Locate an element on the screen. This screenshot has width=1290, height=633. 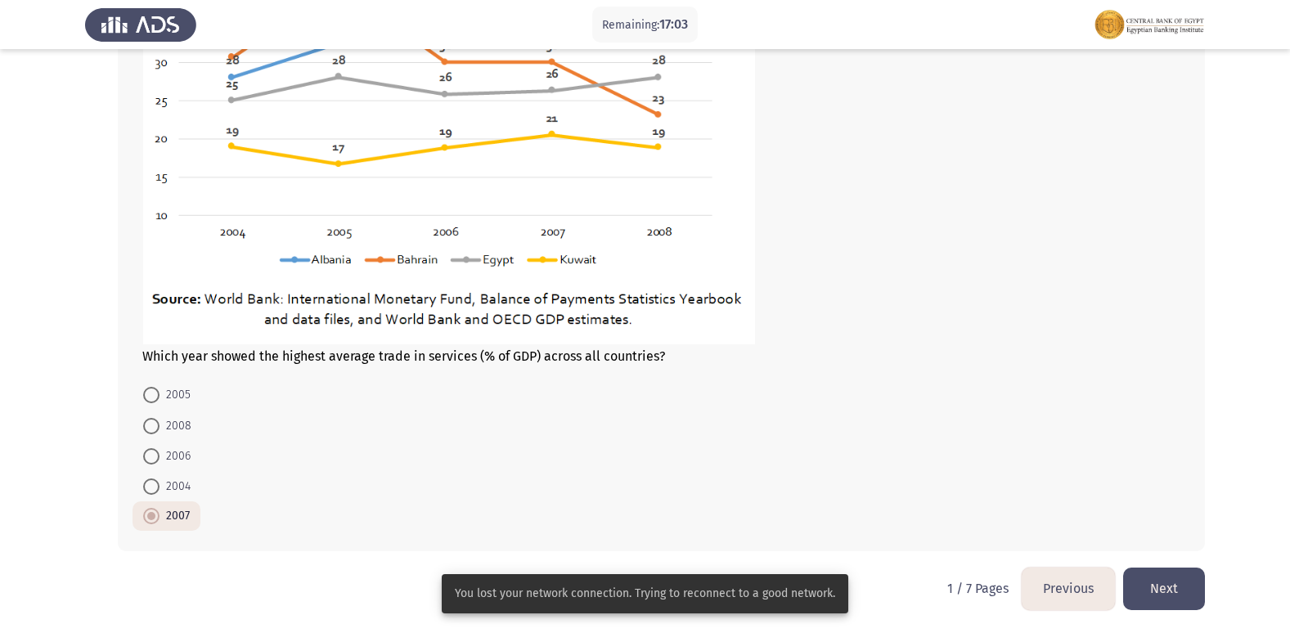
span: 2008 is located at coordinates (175, 426).